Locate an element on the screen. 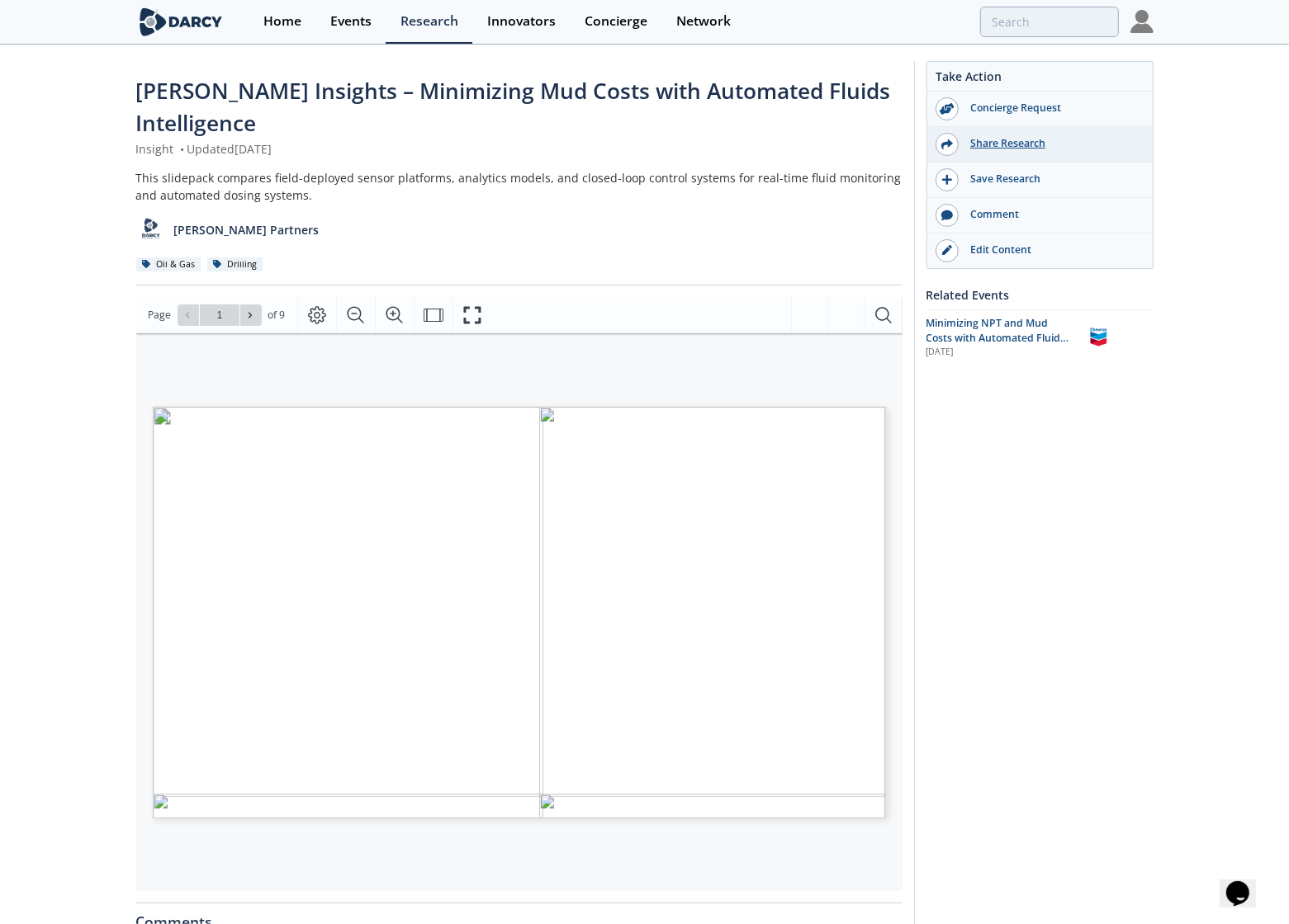  div: Home is located at coordinates (282, 22).